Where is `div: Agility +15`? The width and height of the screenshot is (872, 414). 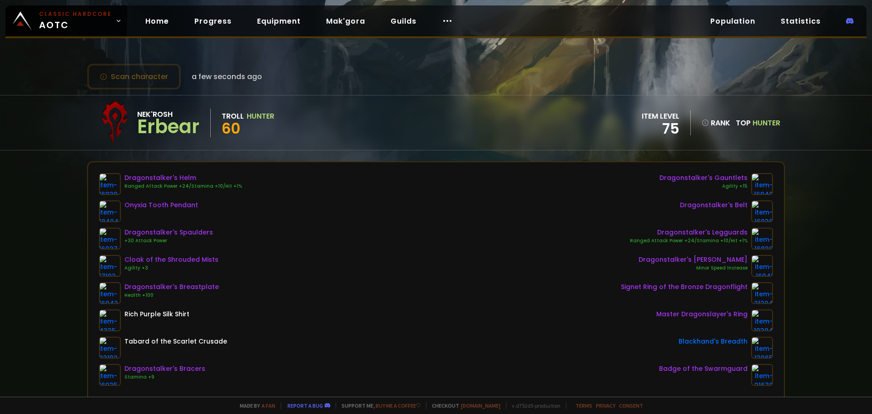 div: Agility +15 is located at coordinates (703, 186).